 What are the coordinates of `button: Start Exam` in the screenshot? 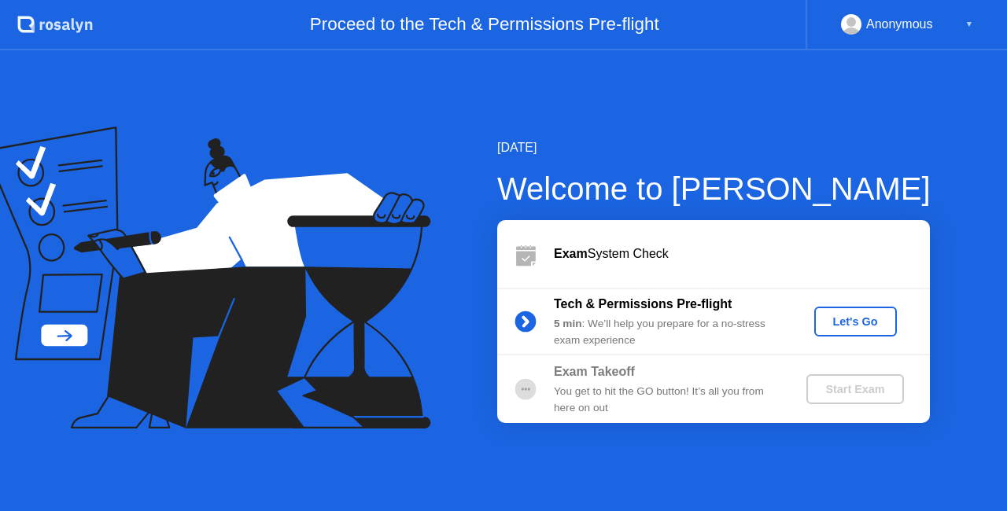 It's located at (854, 389).